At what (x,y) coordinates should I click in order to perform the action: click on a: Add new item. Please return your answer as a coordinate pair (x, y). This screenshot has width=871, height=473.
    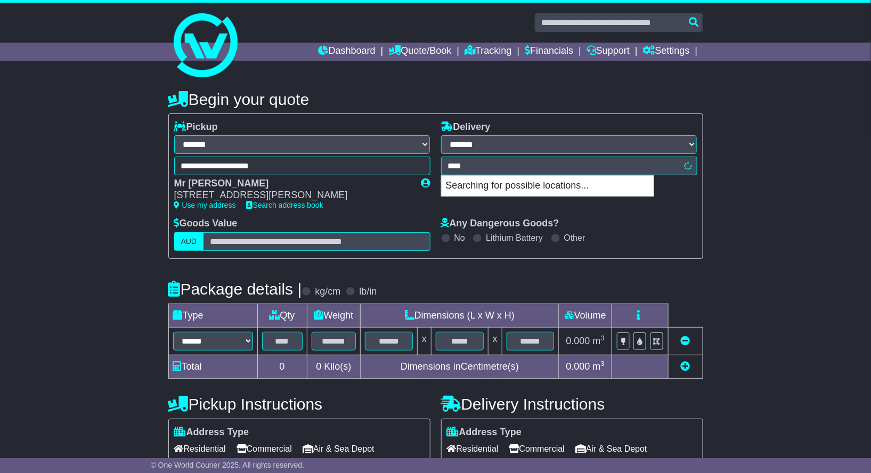
    Looking at the image, I should click on (685, 366).